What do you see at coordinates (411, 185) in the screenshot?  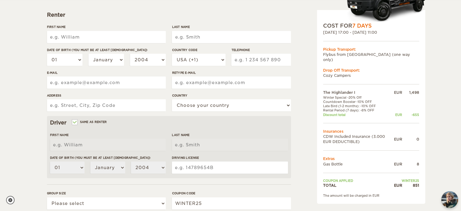 I see `div: 851` at bounding box center [411, 185].